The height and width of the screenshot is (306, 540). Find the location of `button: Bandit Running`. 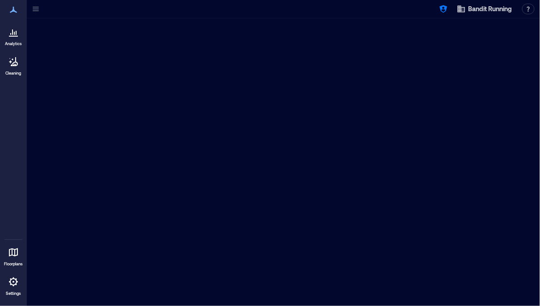

button: Bandit Running is located at coordinates (485, 9).